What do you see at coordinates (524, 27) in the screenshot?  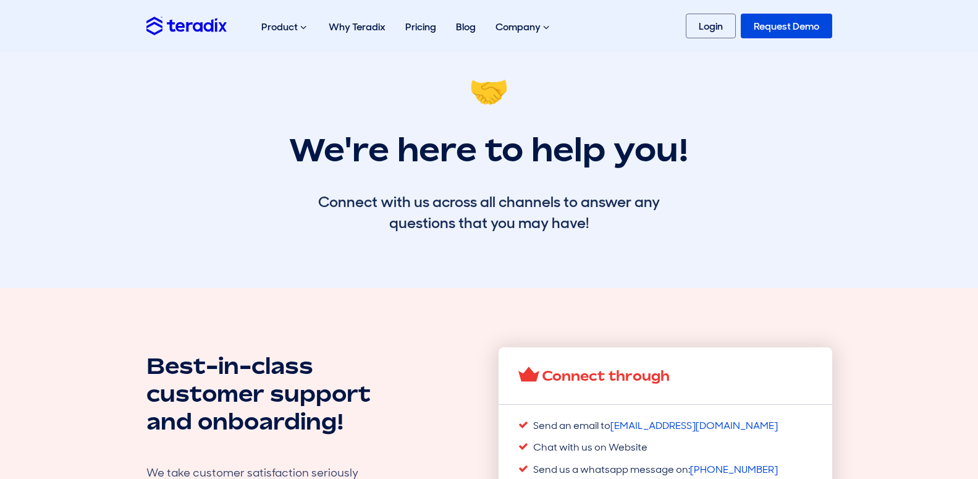 I see `div: Company` at bounding box center [524, 27].